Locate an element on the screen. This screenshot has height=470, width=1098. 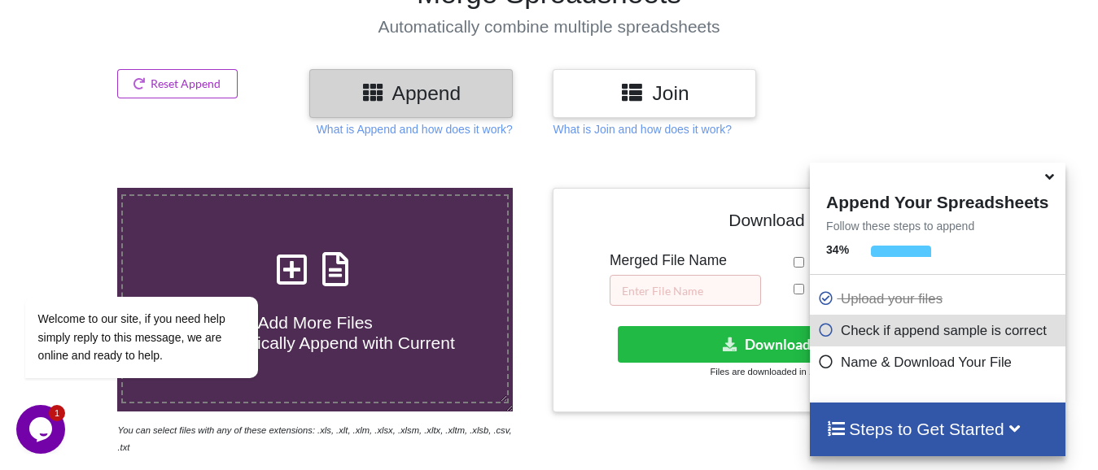
button: Download File is located at coordinates (781, 344).